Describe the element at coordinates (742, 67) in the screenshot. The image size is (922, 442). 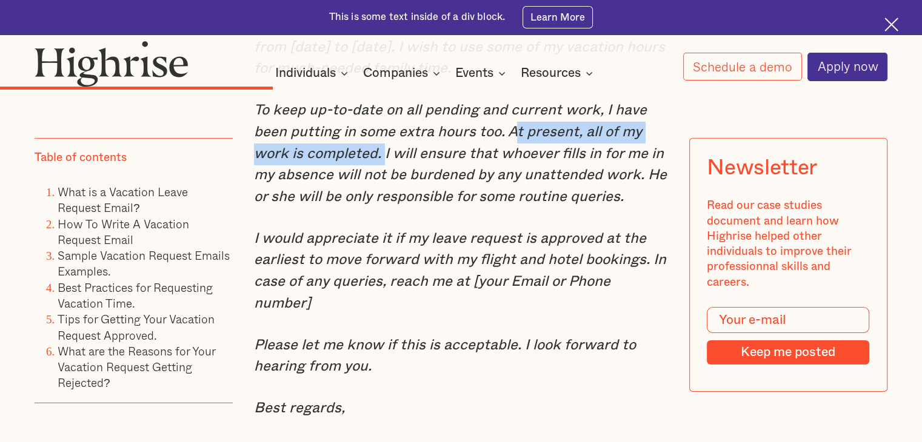
I see `a: Schedule a demo` at that location.